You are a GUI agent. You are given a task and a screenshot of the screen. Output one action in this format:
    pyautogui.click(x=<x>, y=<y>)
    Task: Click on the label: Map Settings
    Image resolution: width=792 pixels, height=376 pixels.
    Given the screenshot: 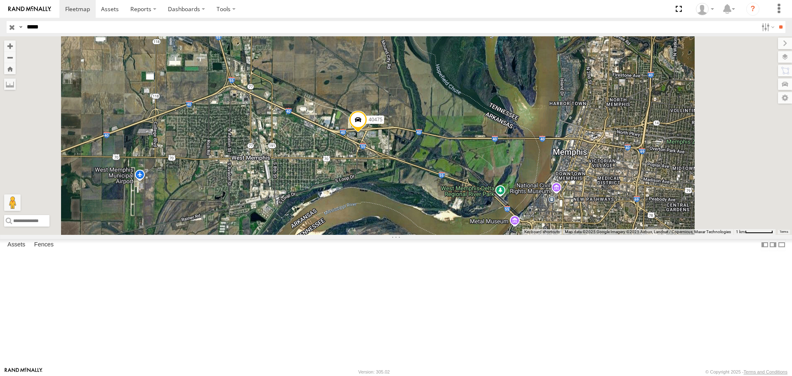 What is the action you would take?
    pyautogui.click(x=785, y=98)
    